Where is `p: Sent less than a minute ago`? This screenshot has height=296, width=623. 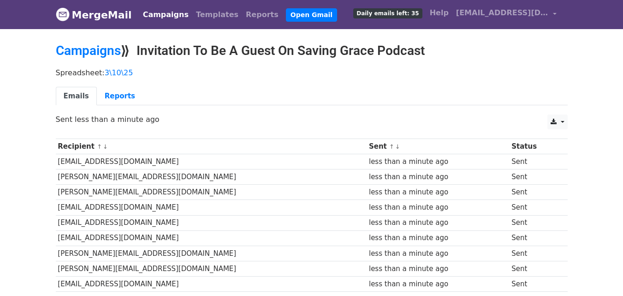
p: Sent less than a minute ago is located at coordinates (312, 119).